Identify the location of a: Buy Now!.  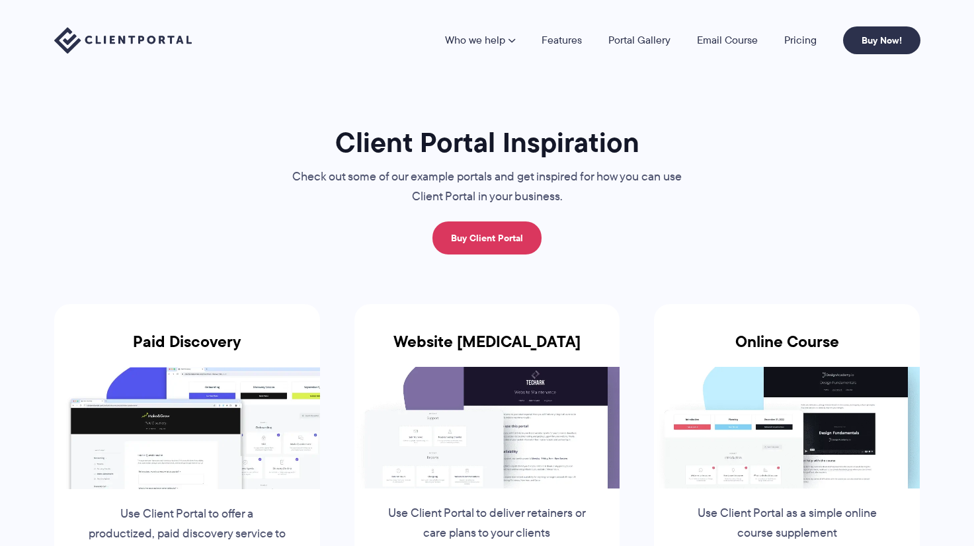
(881, 40).